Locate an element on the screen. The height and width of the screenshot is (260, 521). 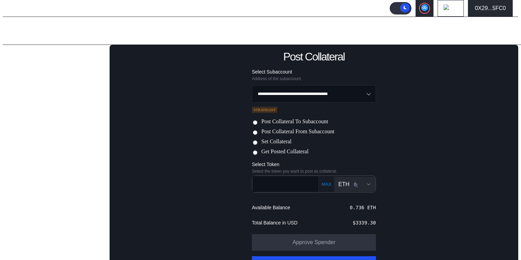
div: ETH is located at coordinates (344, 184).